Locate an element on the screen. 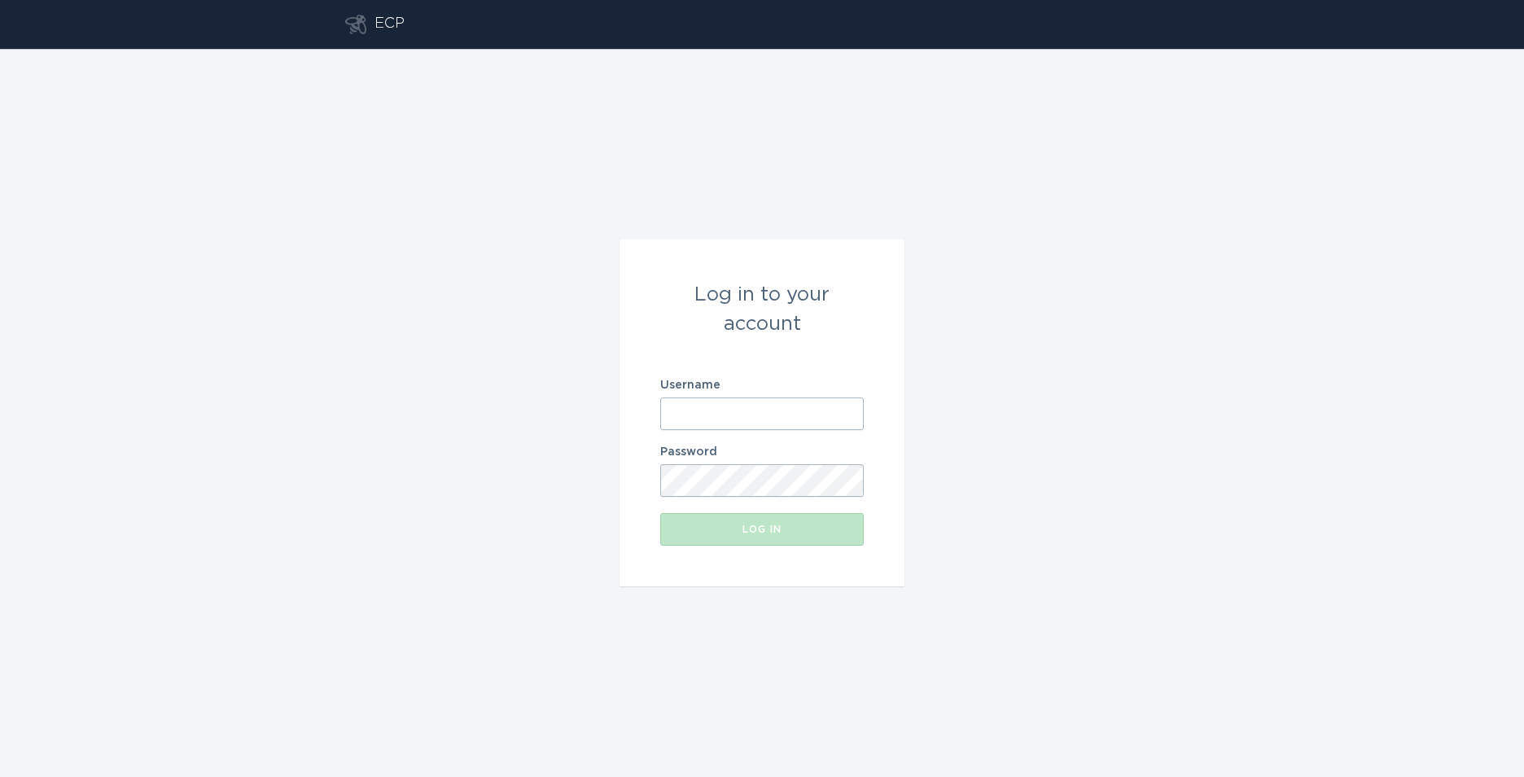 This screenshot has height=777, width=1524. label: Username is located at coordinates (762, 385).